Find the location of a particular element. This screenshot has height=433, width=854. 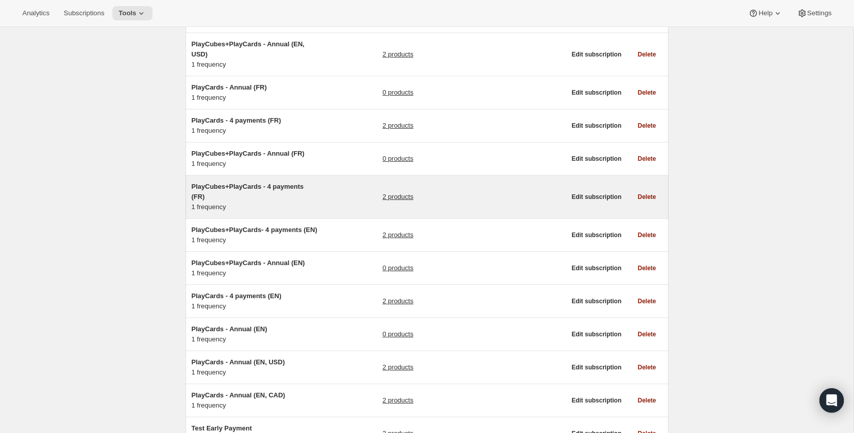

span: PlayCubes+PlayCards - Annual (EN, USD) is located at coordinates (248, 49).